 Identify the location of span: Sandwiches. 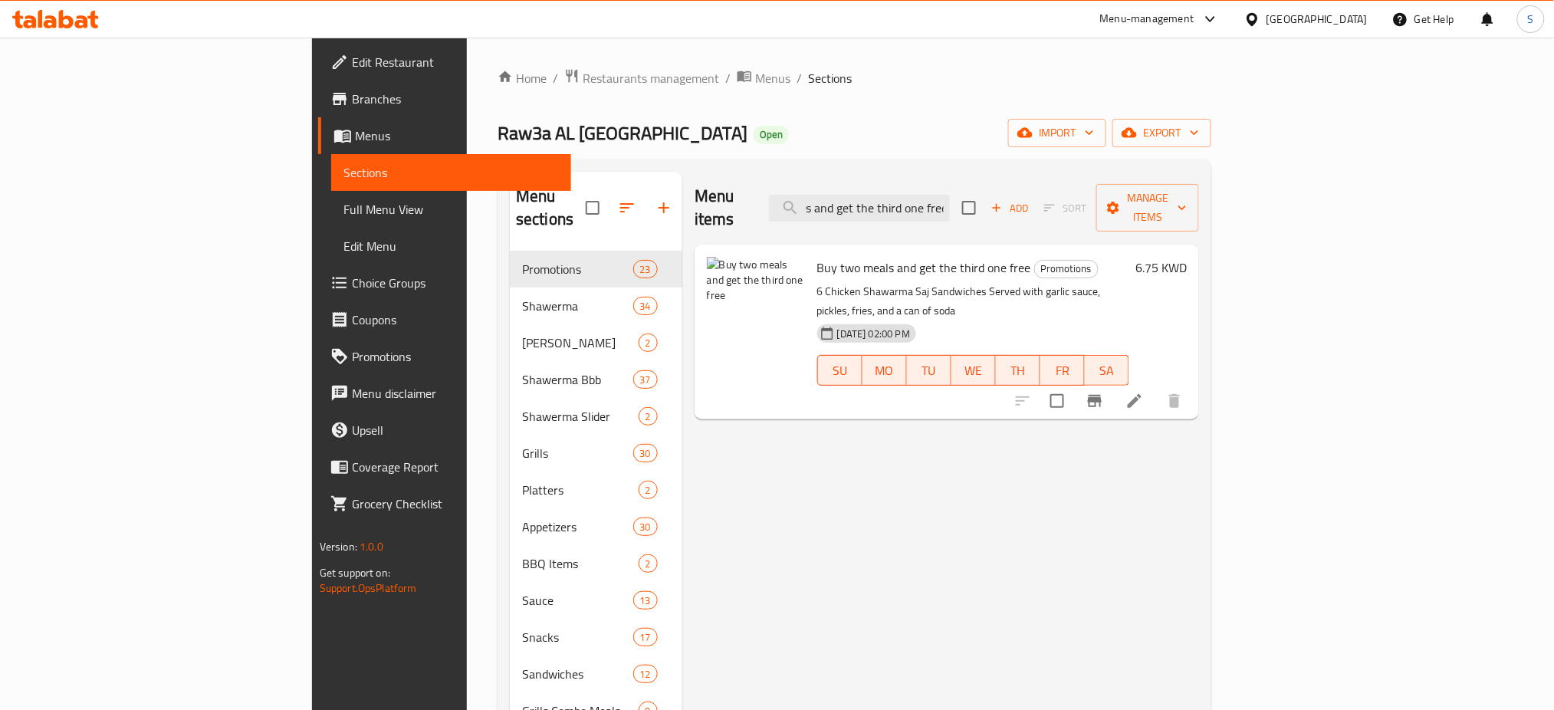
(577, 674).